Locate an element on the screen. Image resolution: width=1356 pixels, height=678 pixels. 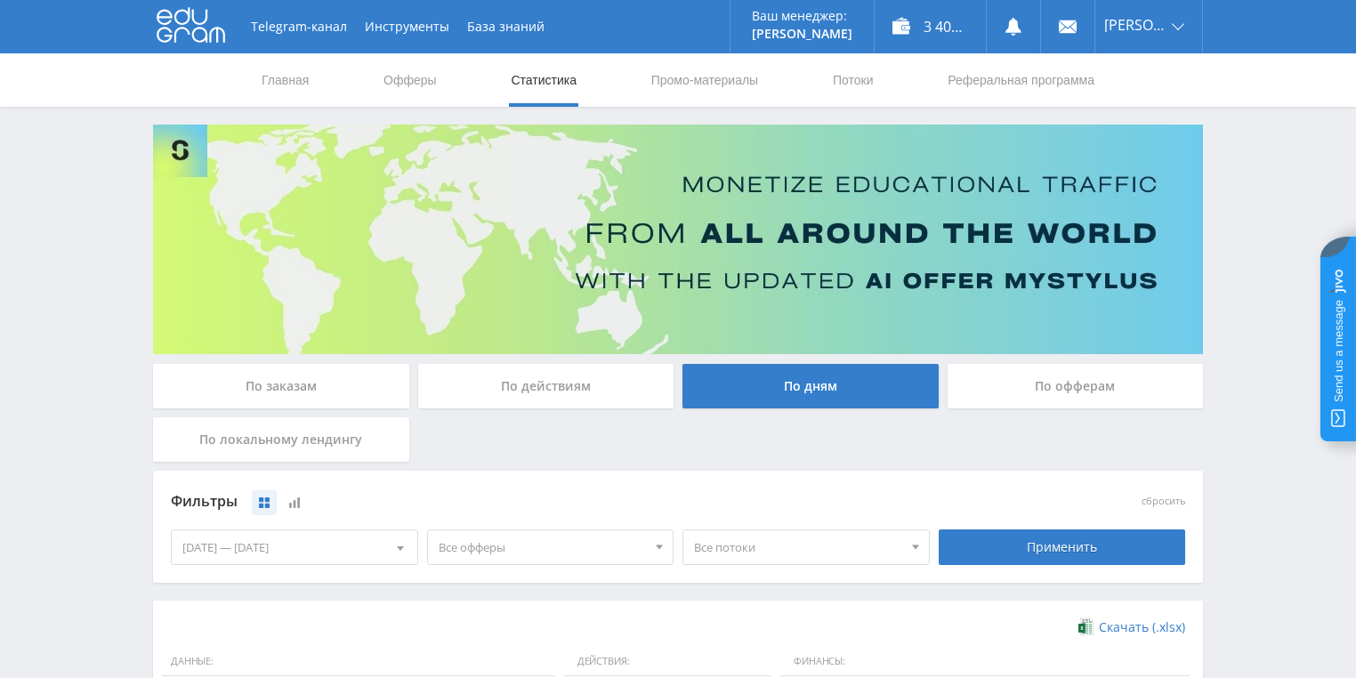
a: Офферы is located at coordinates (410, 80).